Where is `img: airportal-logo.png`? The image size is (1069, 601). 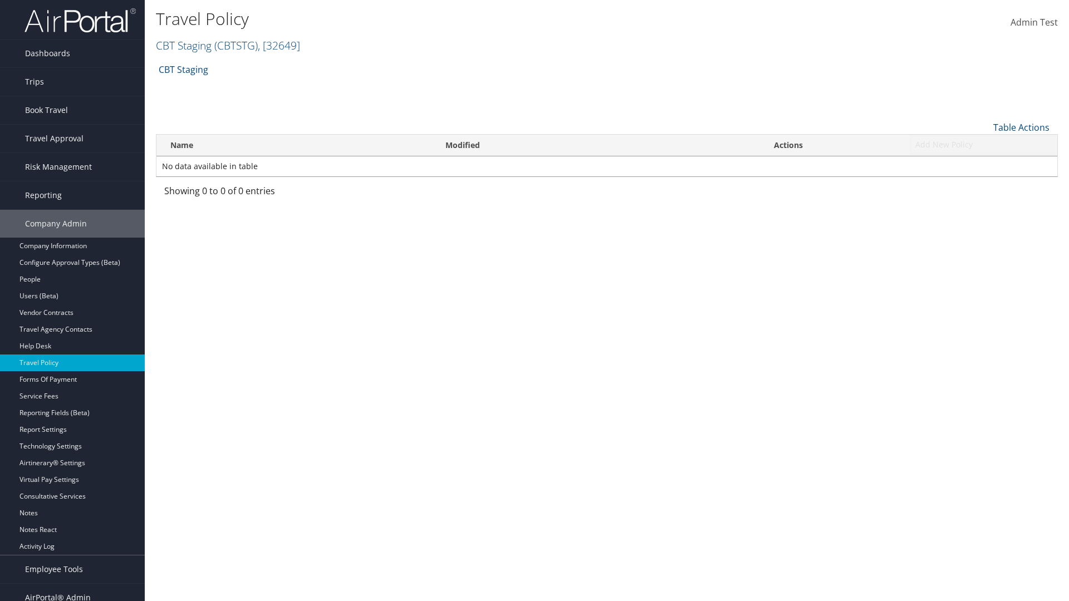
img: airportal-logo.png is located at coordinates (80, 20).